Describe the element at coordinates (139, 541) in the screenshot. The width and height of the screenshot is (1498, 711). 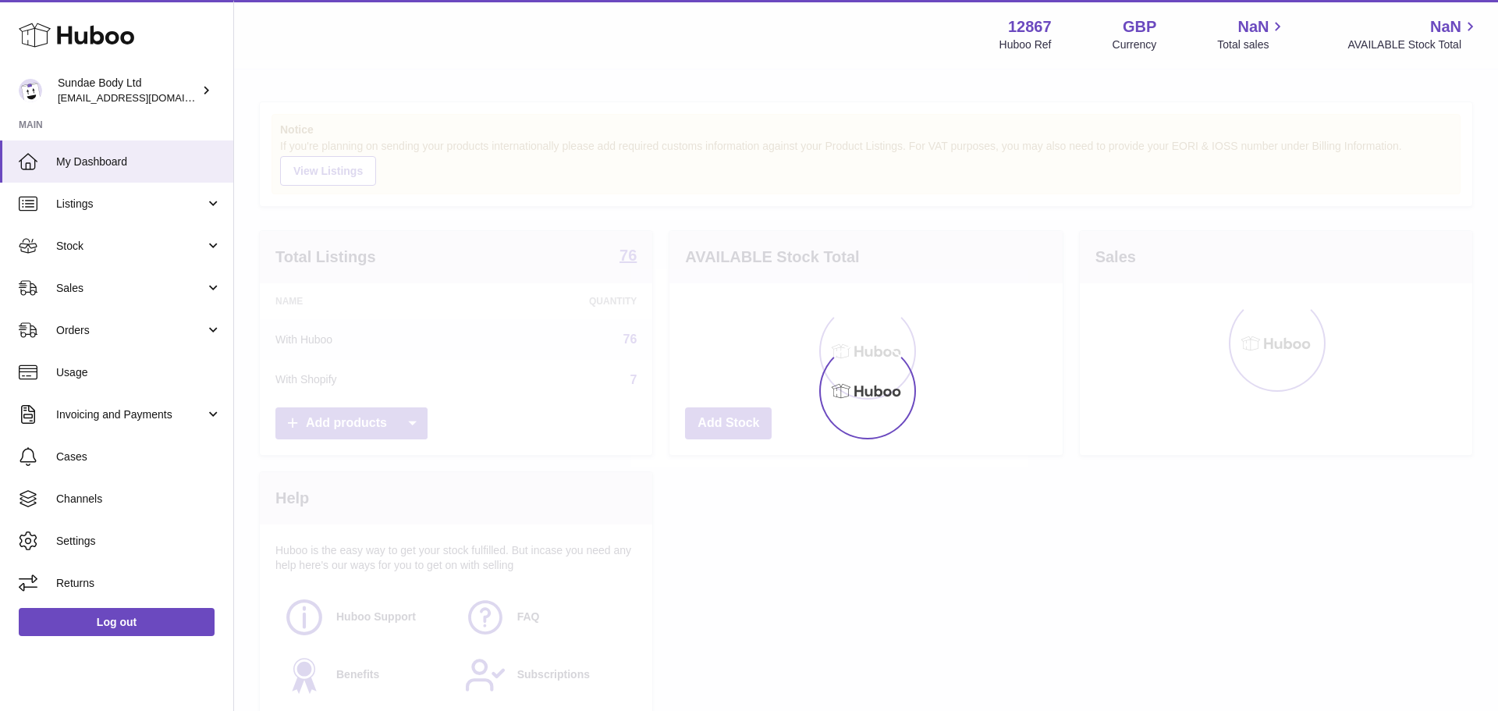
I see `span: Settings` at that location.